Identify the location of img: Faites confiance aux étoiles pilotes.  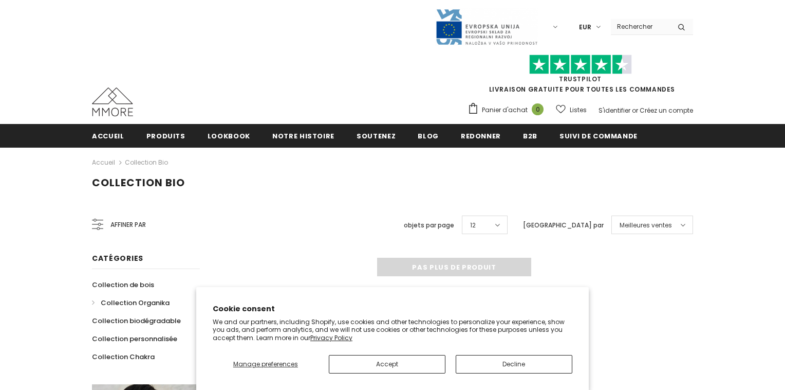
(581, 64).